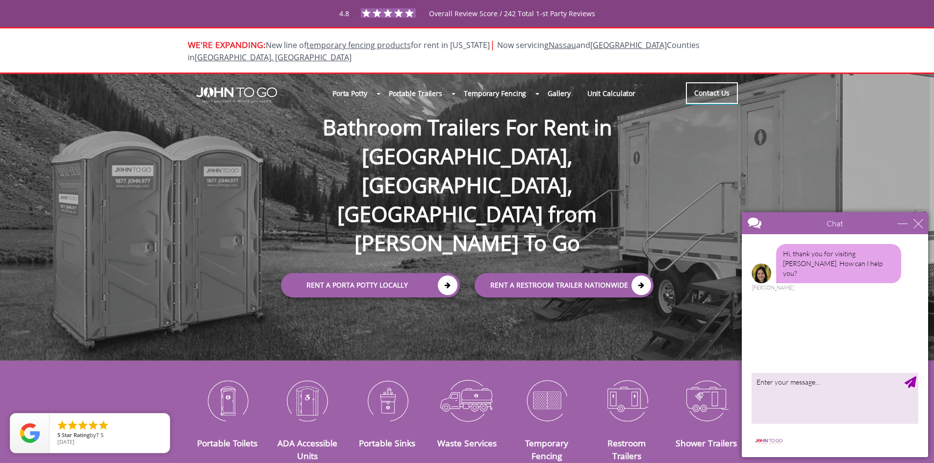  What do you see at coordinates (307, 450) in the screenshot?
I see `a: ADA Accessible Units` at bounding box center [307, 450].